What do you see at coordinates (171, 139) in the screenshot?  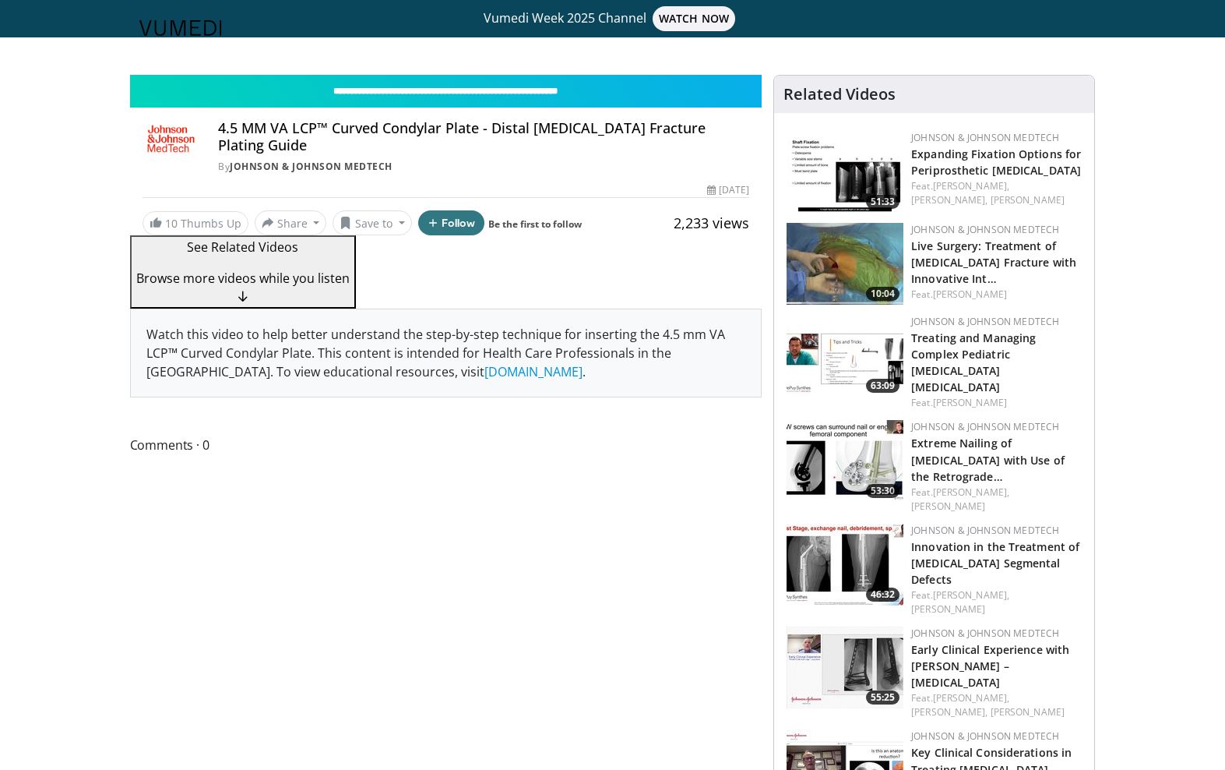 I see `img: Johnson & Johnson MedTech` at bounding box center [171, 139].